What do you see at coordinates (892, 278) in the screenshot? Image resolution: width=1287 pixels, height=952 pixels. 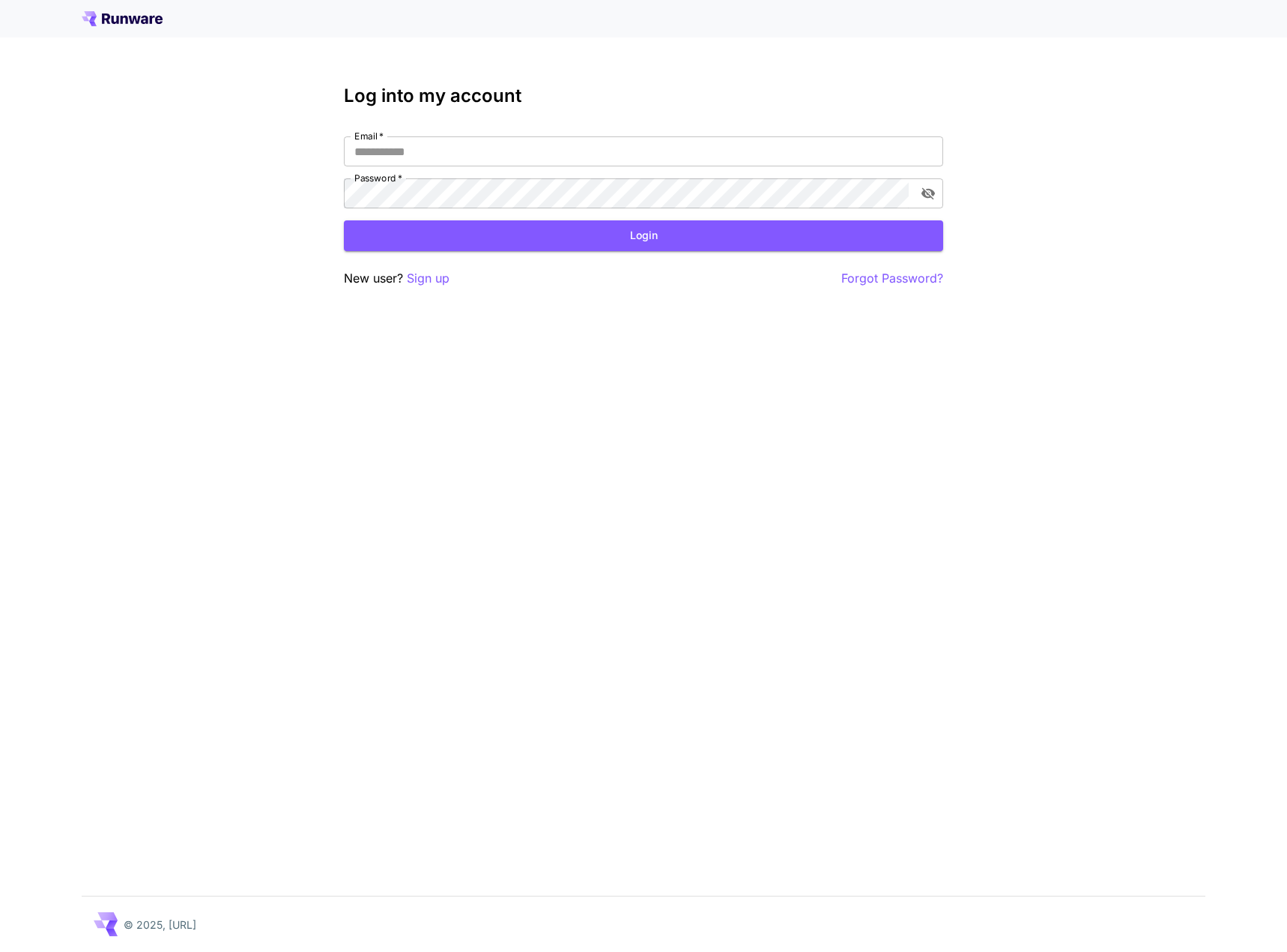 I see `p: Forgot Password?` at bounding box center [892, 278].